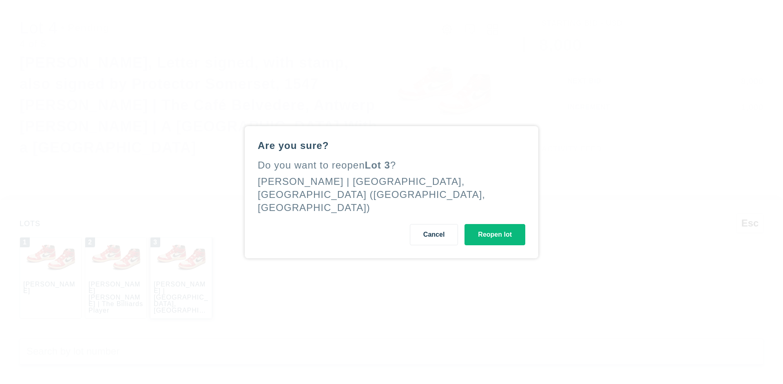  I want to click on button: Cancel, so click(434, 234).